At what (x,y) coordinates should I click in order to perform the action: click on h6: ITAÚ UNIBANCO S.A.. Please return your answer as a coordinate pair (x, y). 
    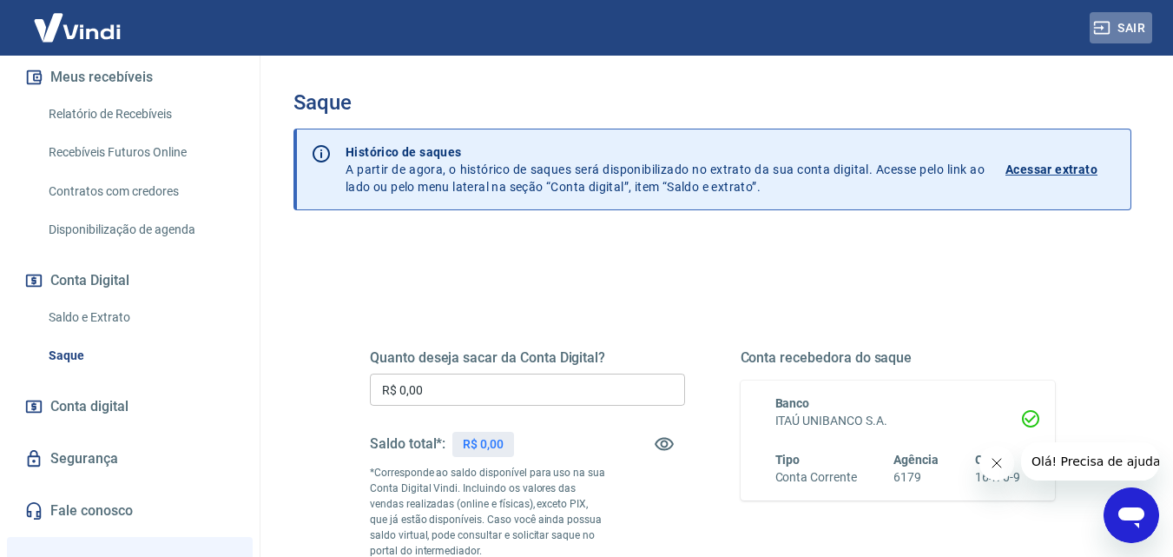
    Looking at the image, I should click on (898, 420).